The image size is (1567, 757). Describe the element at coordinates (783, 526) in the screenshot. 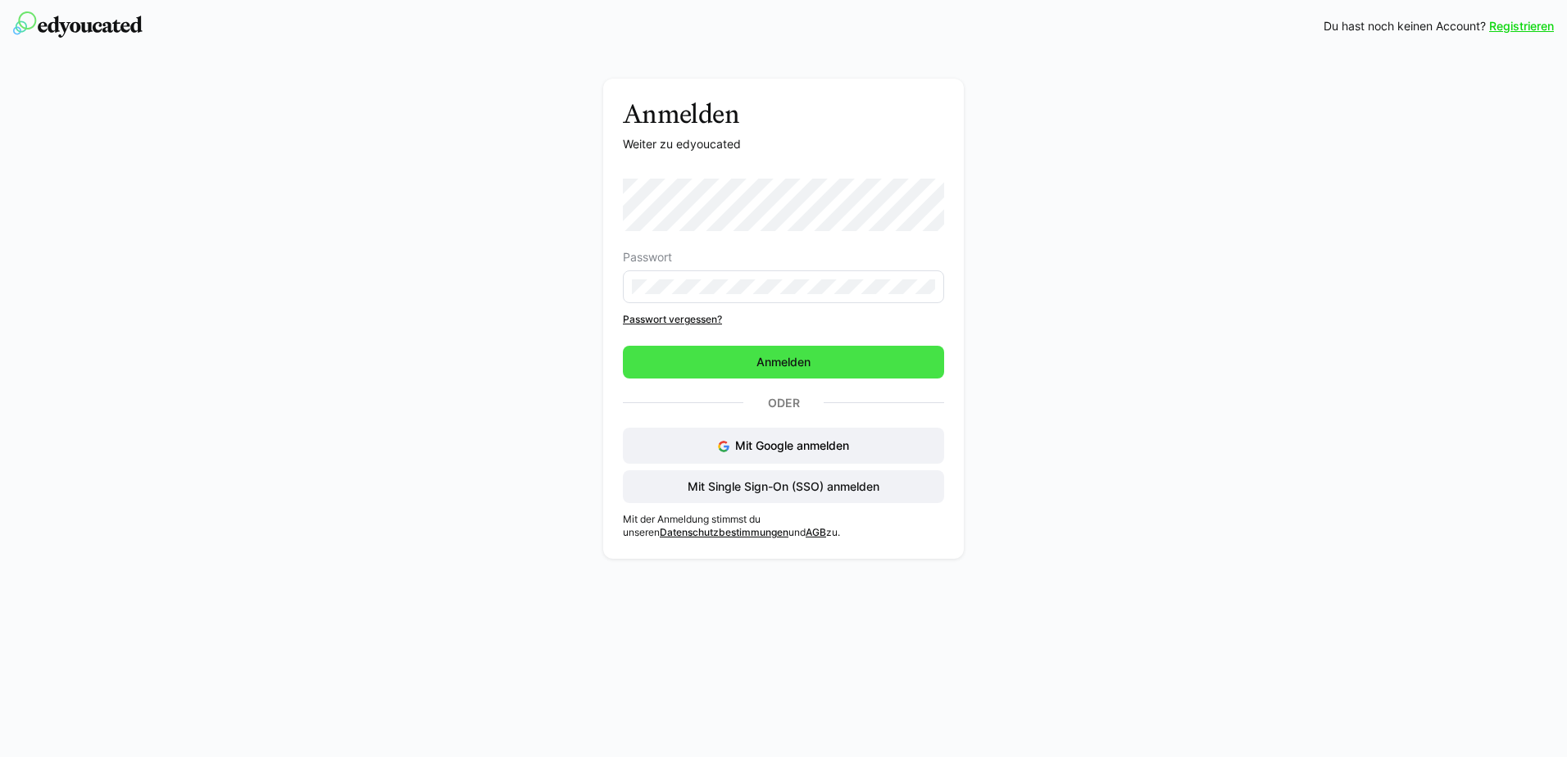

I see `p: Mit der Anmeldung stimmst du unseren und zu.` at that location.